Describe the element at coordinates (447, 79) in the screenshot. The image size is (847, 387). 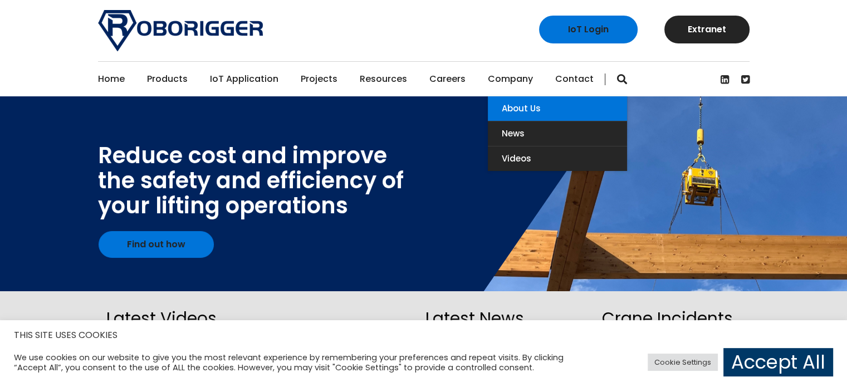
I see `a: Careers` at that location.